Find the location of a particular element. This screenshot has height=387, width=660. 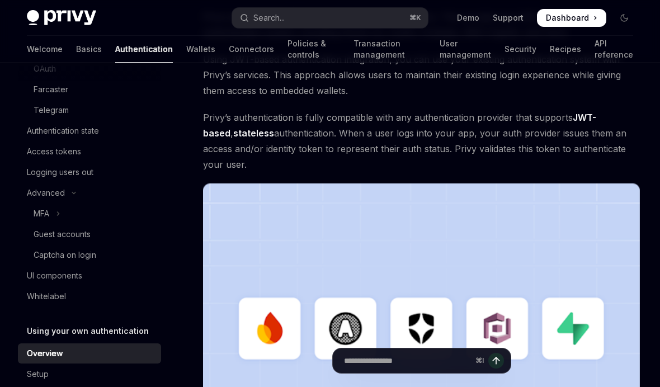

div: Guest accounts is located at coordinates (62, 234).